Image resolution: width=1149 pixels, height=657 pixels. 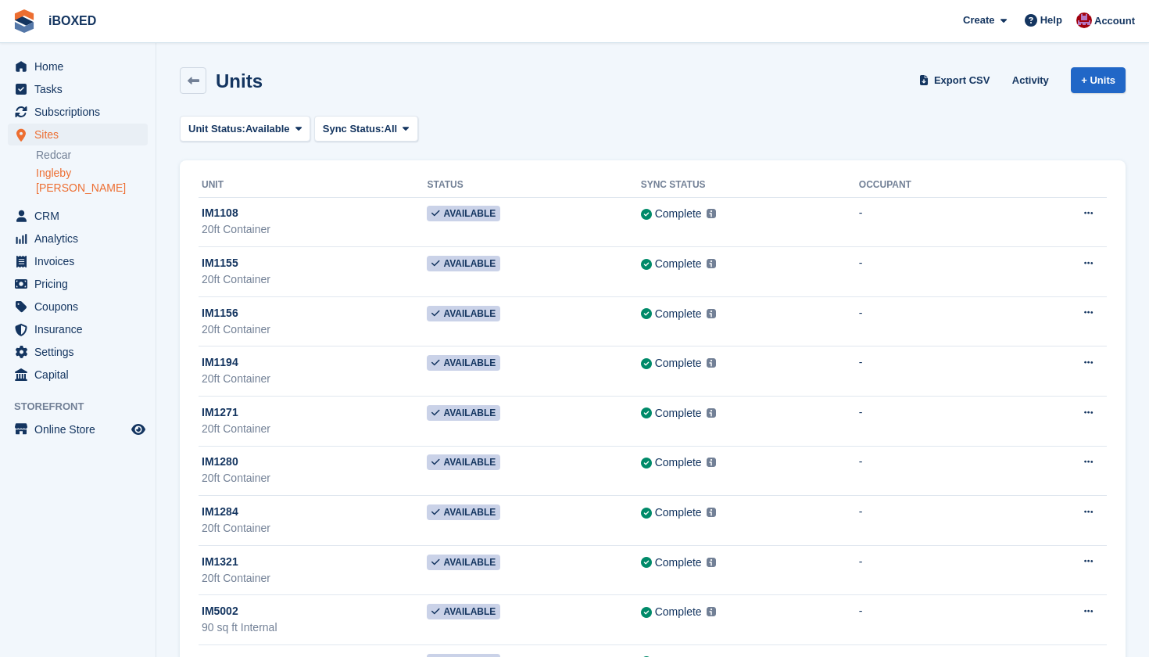 I want to click on span: Unit Status:, so click(x=217, y=129).